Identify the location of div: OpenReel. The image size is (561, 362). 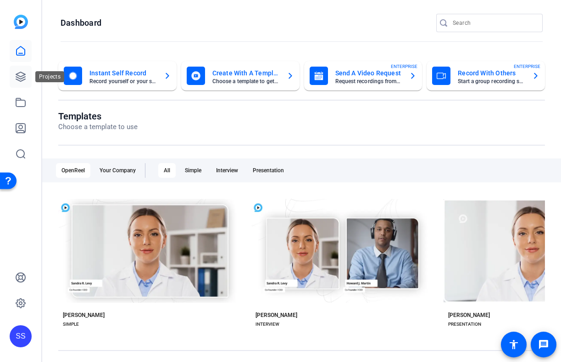
(73, 170).